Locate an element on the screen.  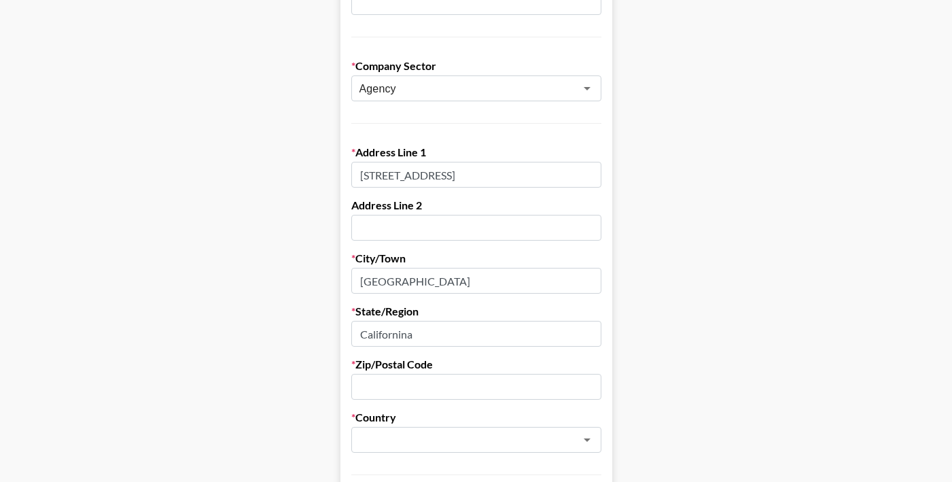
label: Address Line 2 is located at coordinates (476, 205).